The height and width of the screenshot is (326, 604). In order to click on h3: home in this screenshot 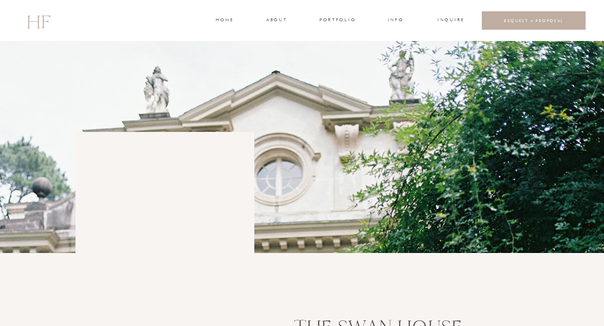, I will do `click(224, 21)`.